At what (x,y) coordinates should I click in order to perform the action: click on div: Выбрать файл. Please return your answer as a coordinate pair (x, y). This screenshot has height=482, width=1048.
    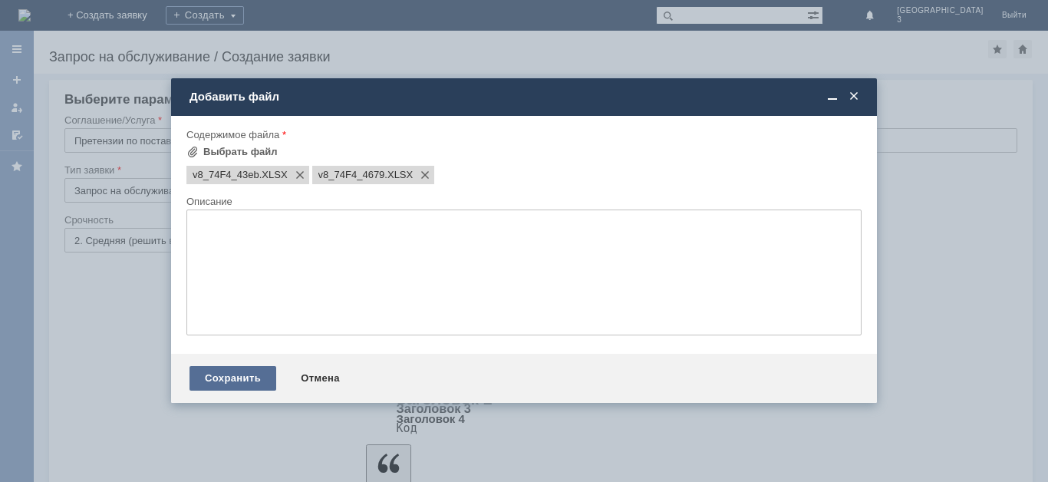
    Looking at the image, I should click on (240, 152).